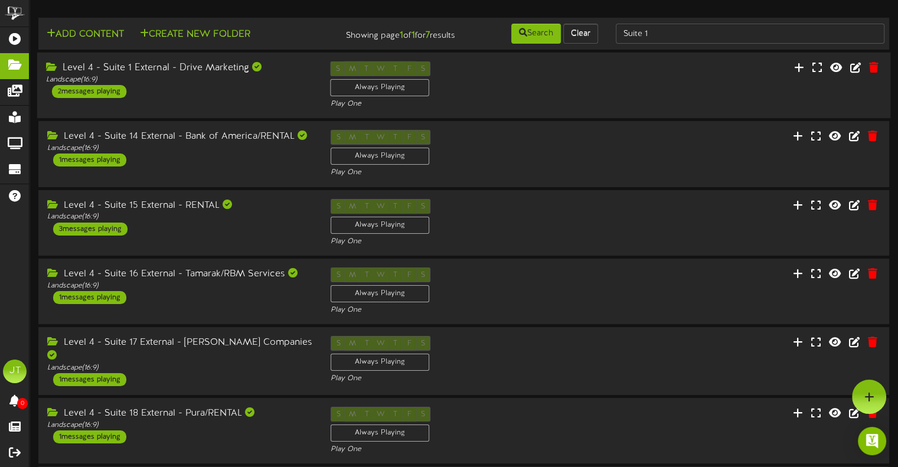 This screenshot has width=898, height=467. I want to click on input: -- Search Folders by Name --, so click(750, 34).